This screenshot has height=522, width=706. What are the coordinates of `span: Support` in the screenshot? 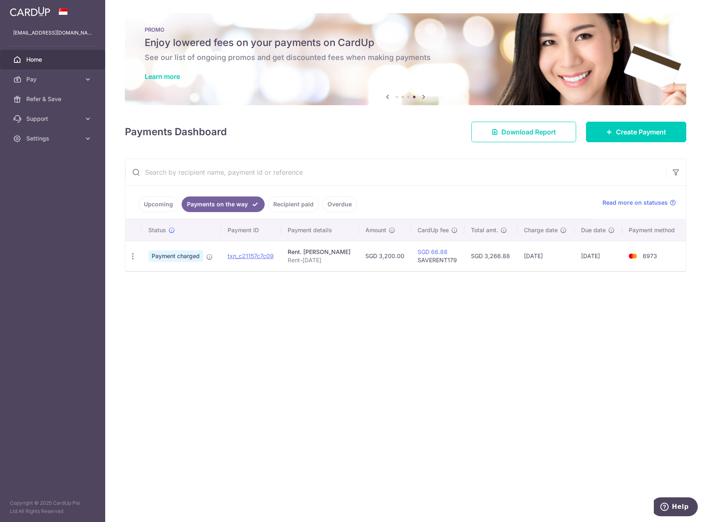 It's located at (53, 119).